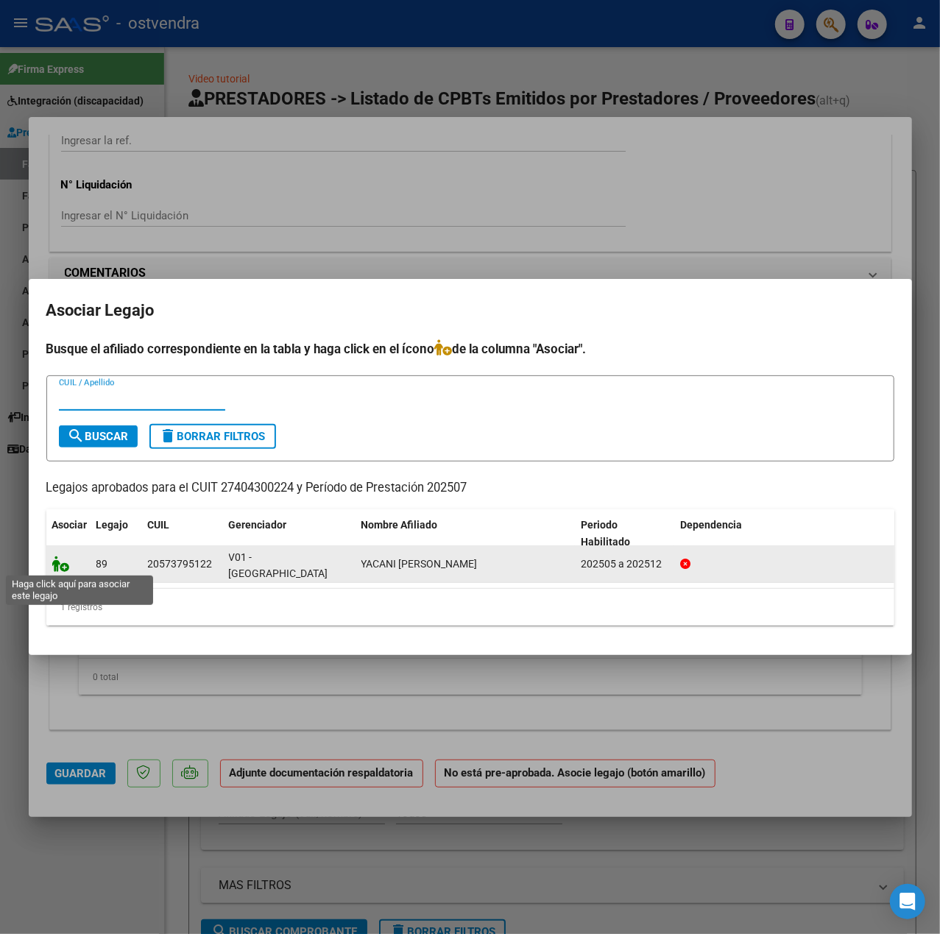 This screenshot has width=940, height=934. I want to click on datatable-header-cell: Dependencia, so click(784, 534).